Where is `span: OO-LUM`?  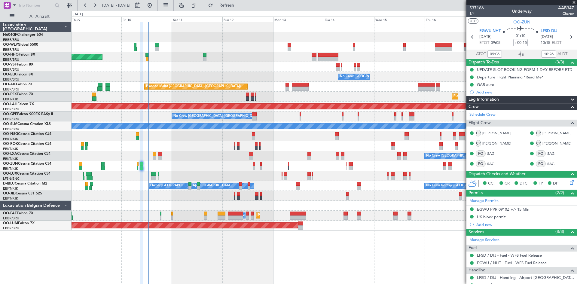 span: OO-LUM is located at coordinates (11, 223).